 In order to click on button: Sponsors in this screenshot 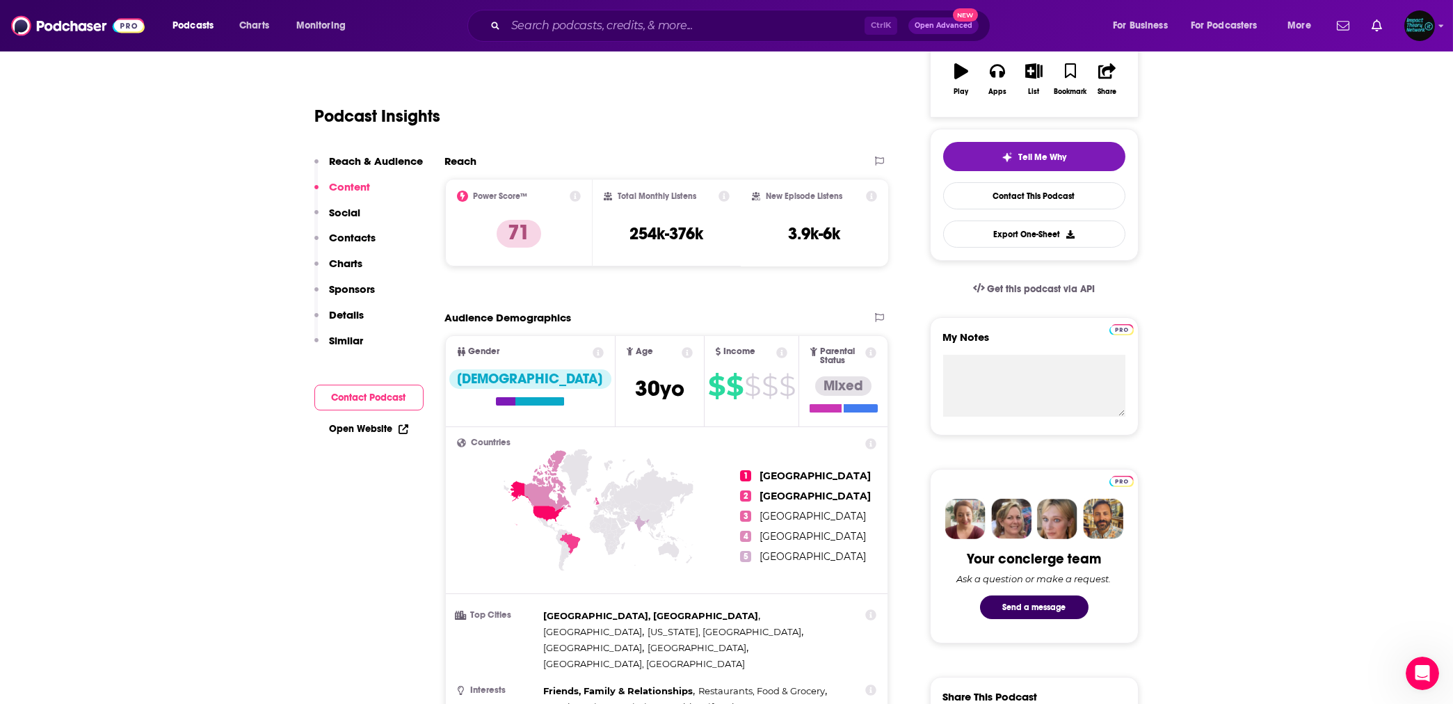, I will do `click(345, 295)`.